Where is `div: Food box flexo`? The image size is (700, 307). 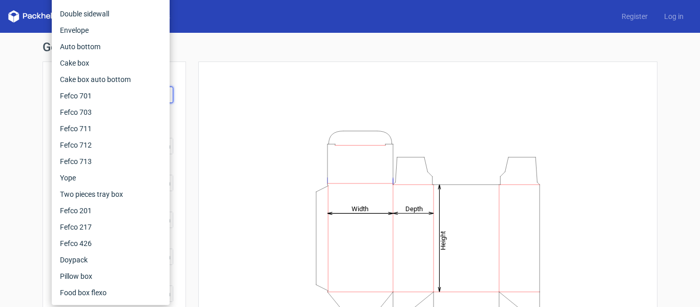 div: Food box flexo is located at coordinates (111, 292).